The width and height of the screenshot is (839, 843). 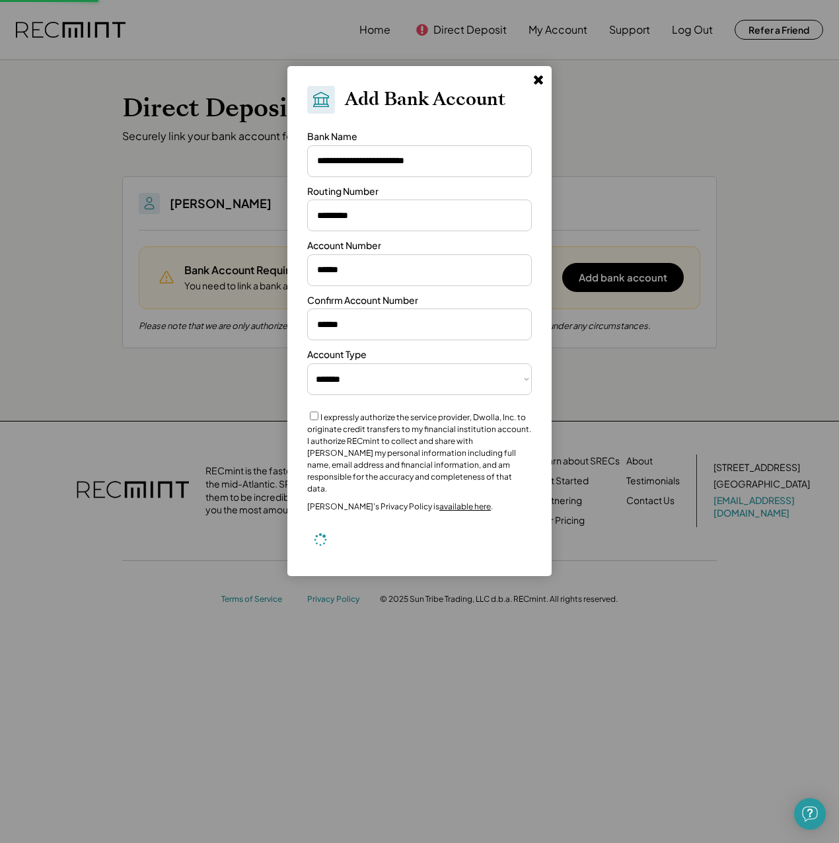 What do you see at coordinates (419, 453) in the screenshot?
I see `label: I expressly authorize the service provider, Dwolla, Inc. to originate credit transfers to my fina...` at bounding box center [419, 453].